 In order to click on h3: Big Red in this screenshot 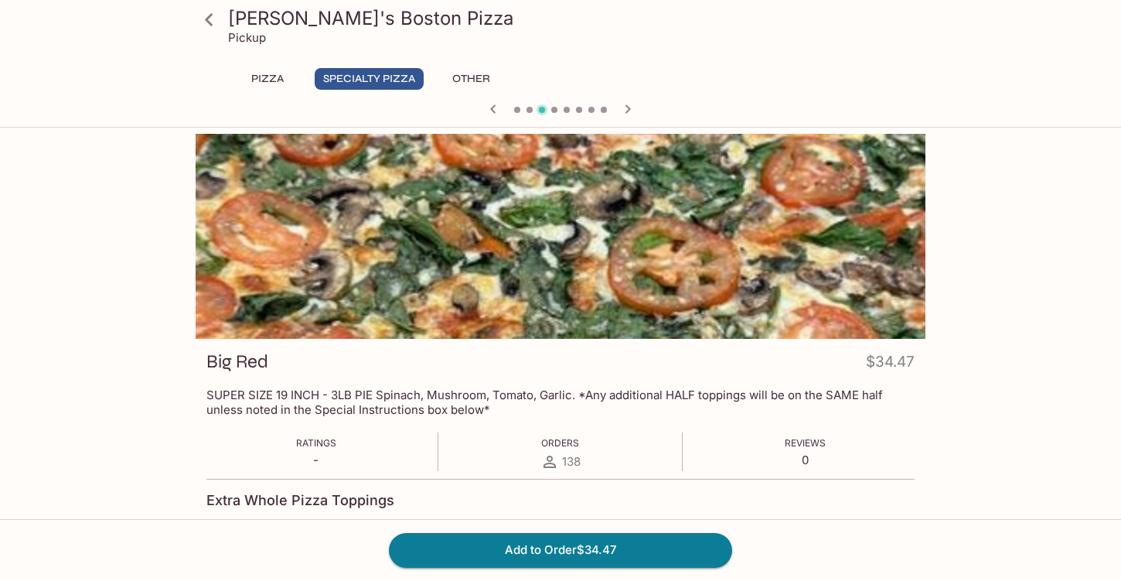, I will do `click(237, 361)`.